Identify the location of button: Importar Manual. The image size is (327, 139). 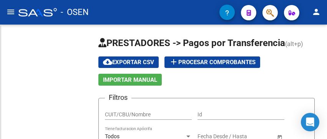
(130, 79).